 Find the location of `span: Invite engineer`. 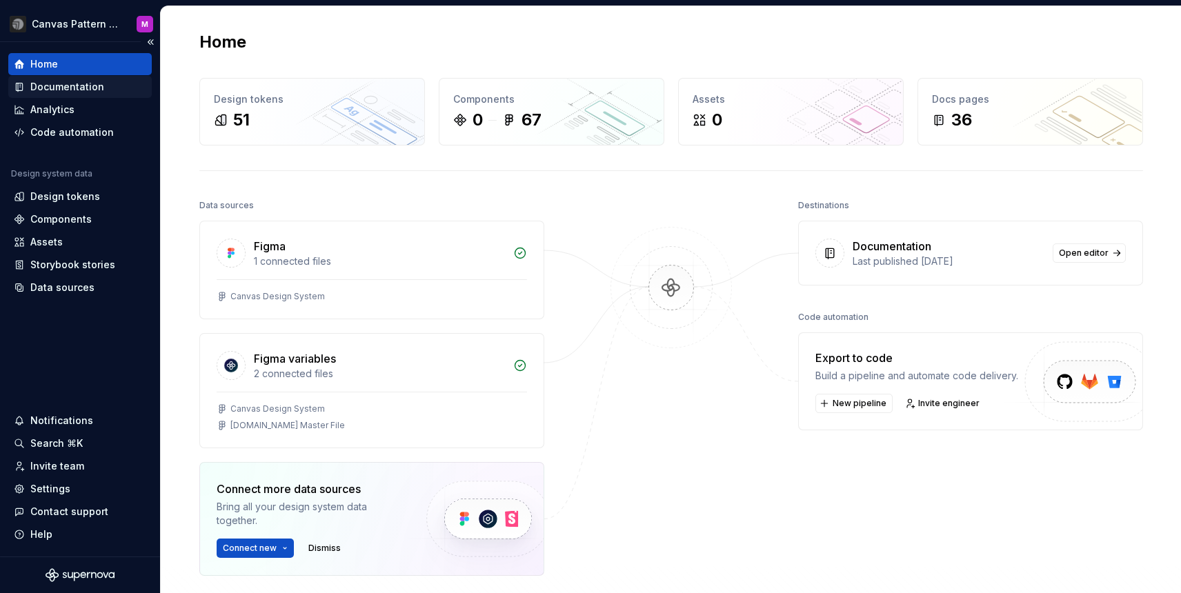

span: Invite engineer is located at coordinates (948, 403).